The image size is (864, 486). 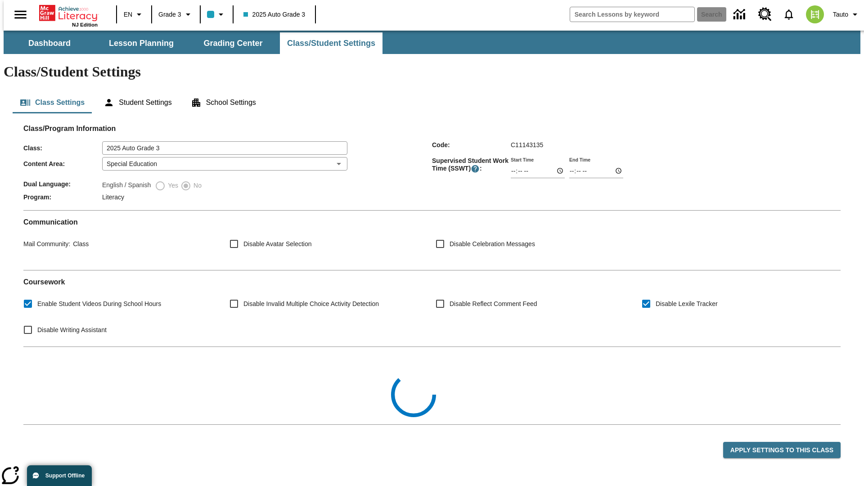 I want to click on span: Disable Writing Assistant, so click(x=72, y=330).